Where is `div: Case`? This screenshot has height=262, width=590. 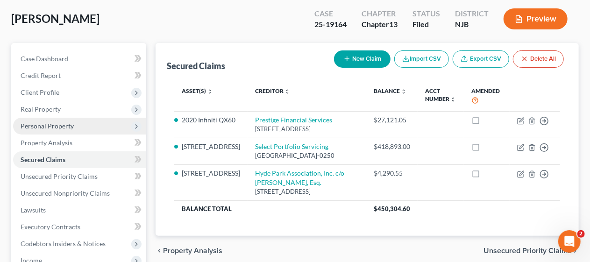 div: Case is located at coordinates (330, 14).